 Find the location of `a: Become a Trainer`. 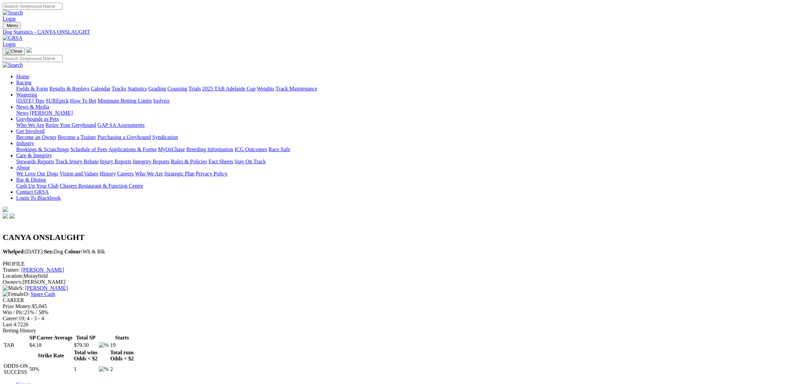

a: Become a Trainer is located at coordinates (77, 137).